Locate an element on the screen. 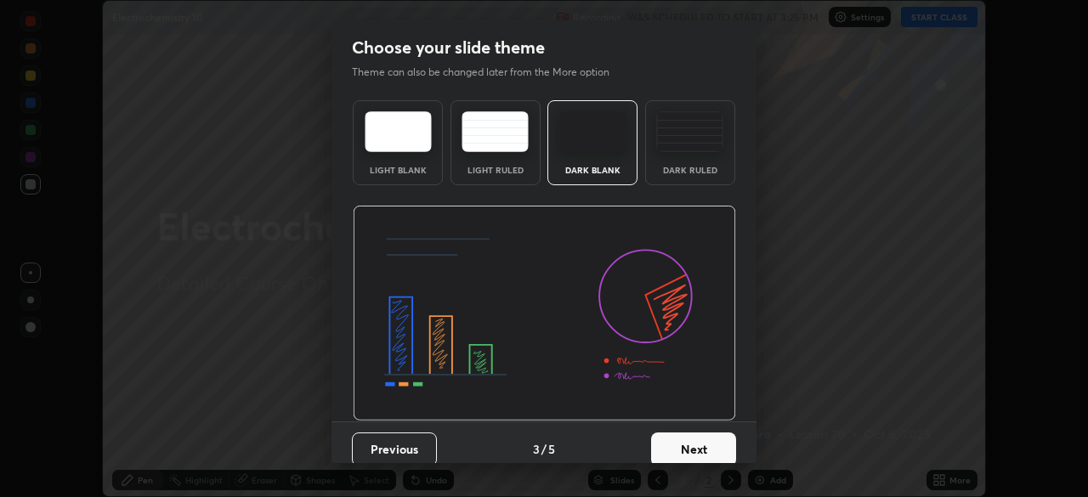 This screenshot has height=497, width=1088. img: darkRuledTheme.de295e13.svg is located at coordinates (689, 132).